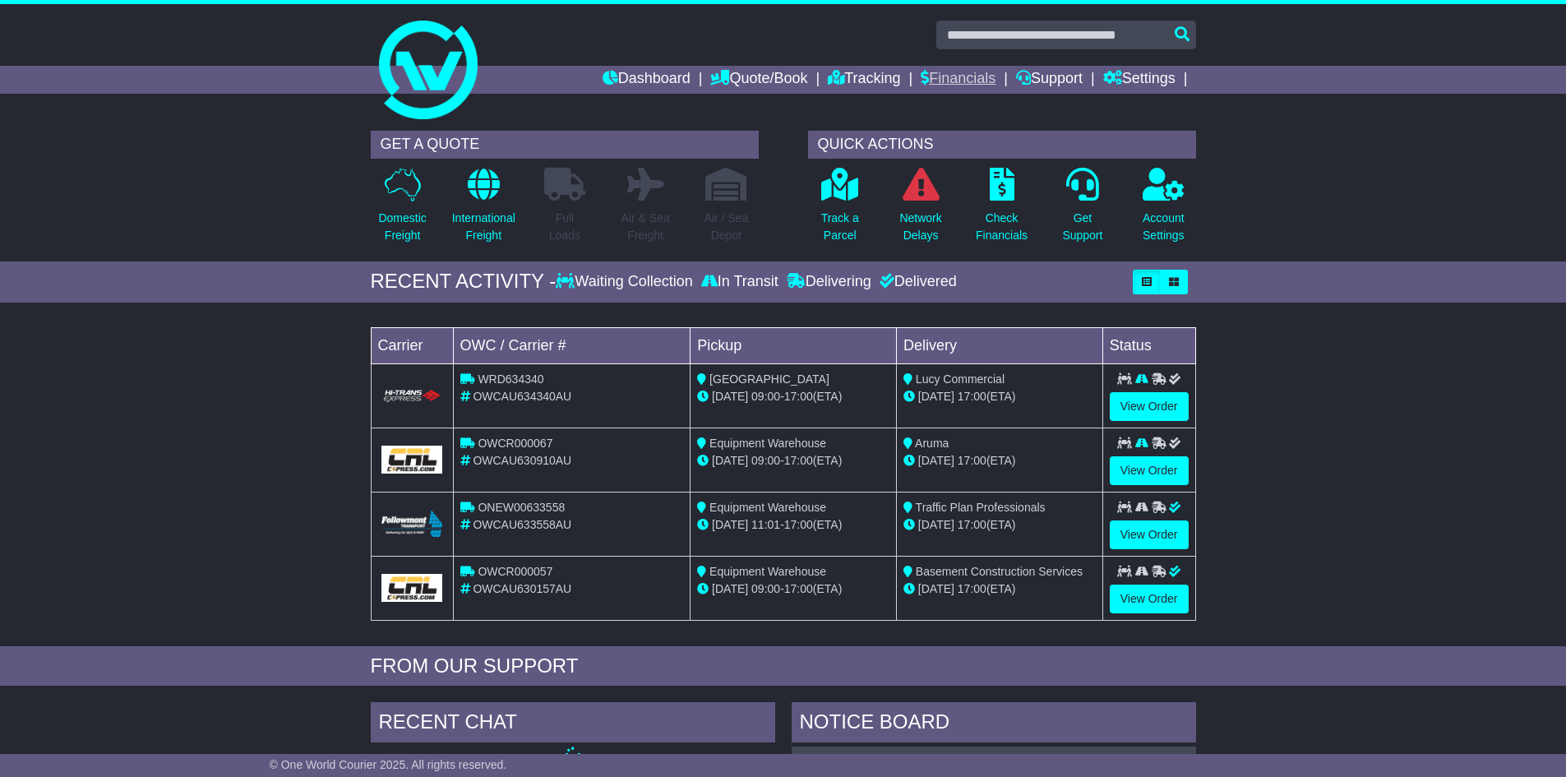 The height and width of the screenshot is (777, 1566). Describe the element at coordinates (1002, 145) in the screenshot. I see `div: QUICK ACTIONS` at that location.